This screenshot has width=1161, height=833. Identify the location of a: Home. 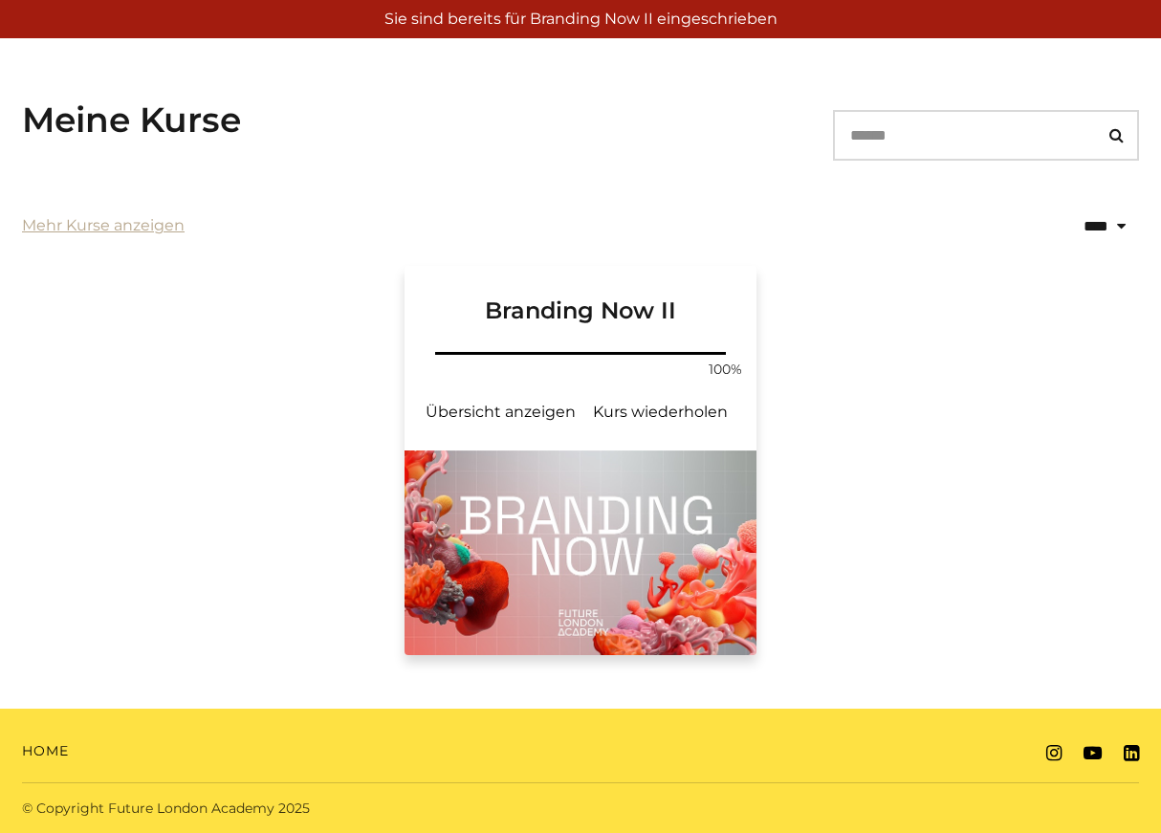
(45, 751).